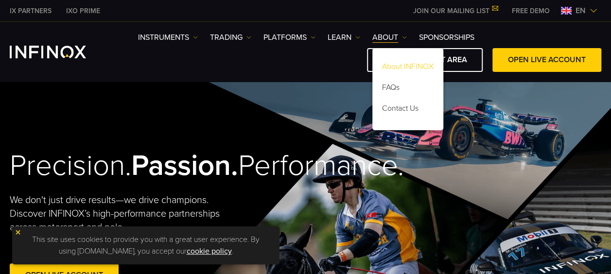 Image resolution: width=611 pixels, height=274 pixels. What do you see at coordinates (408, 89) in the screenshot?
I see `a: FAQs` at bounding box center [408, 89].